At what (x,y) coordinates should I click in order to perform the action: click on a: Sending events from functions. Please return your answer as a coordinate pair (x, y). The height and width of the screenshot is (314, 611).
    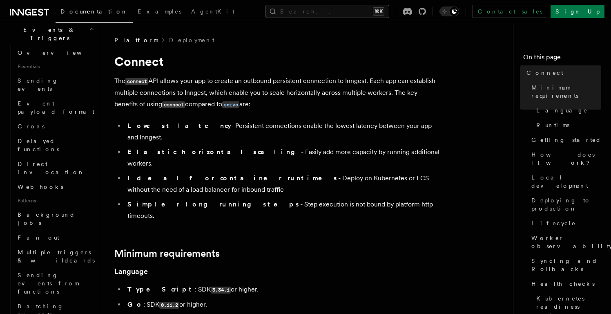
    Looking at the image, I should click on (55, 283).